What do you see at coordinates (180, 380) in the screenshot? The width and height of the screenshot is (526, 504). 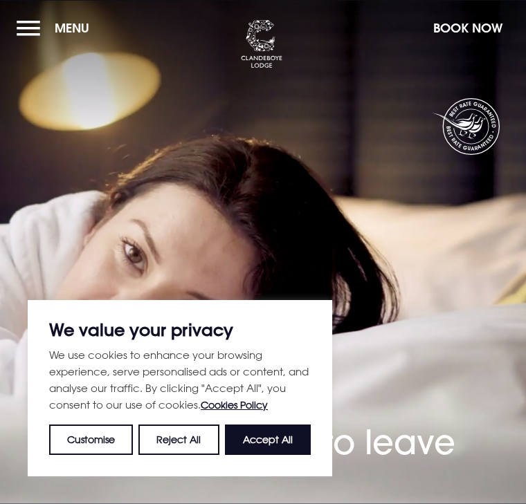 I see `p: We use cookies to enhance your browsing experience, serve personalised ads or content, and analys...` at bounding box center [180, 380].